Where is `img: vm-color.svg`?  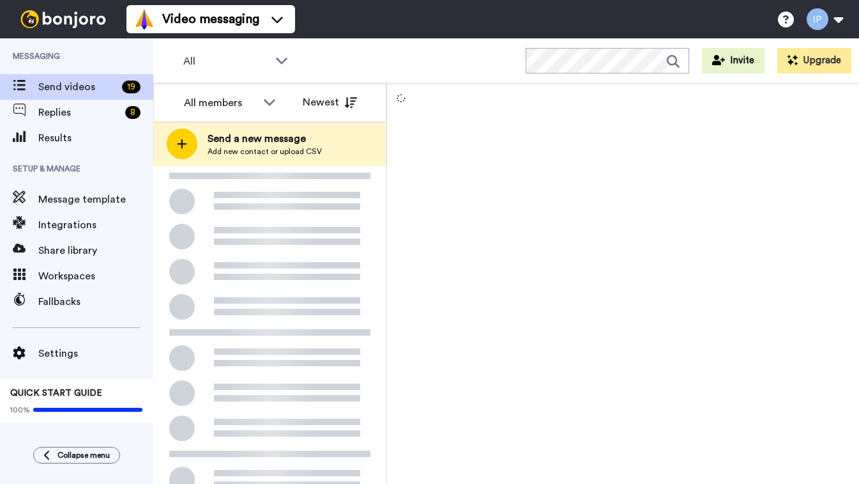
img: vm-color.svg is located at coordinates (144, 19).